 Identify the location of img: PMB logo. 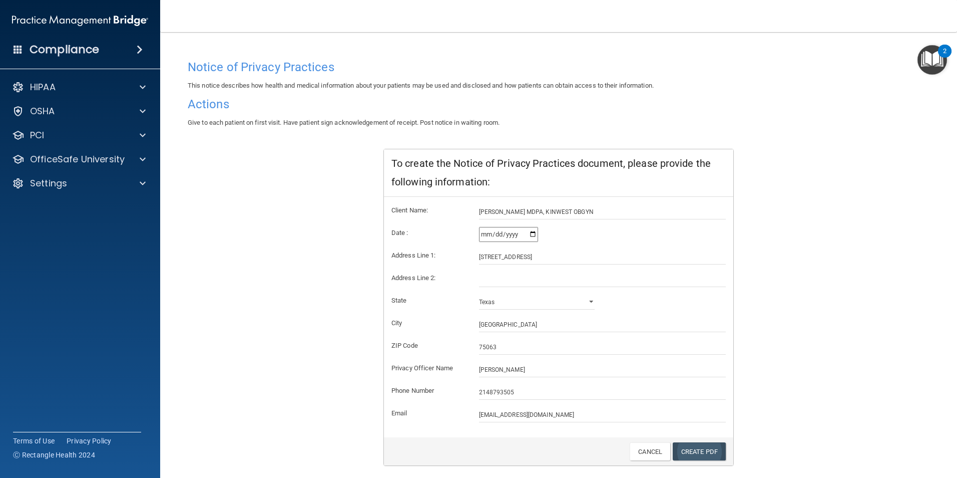
(80, 21).